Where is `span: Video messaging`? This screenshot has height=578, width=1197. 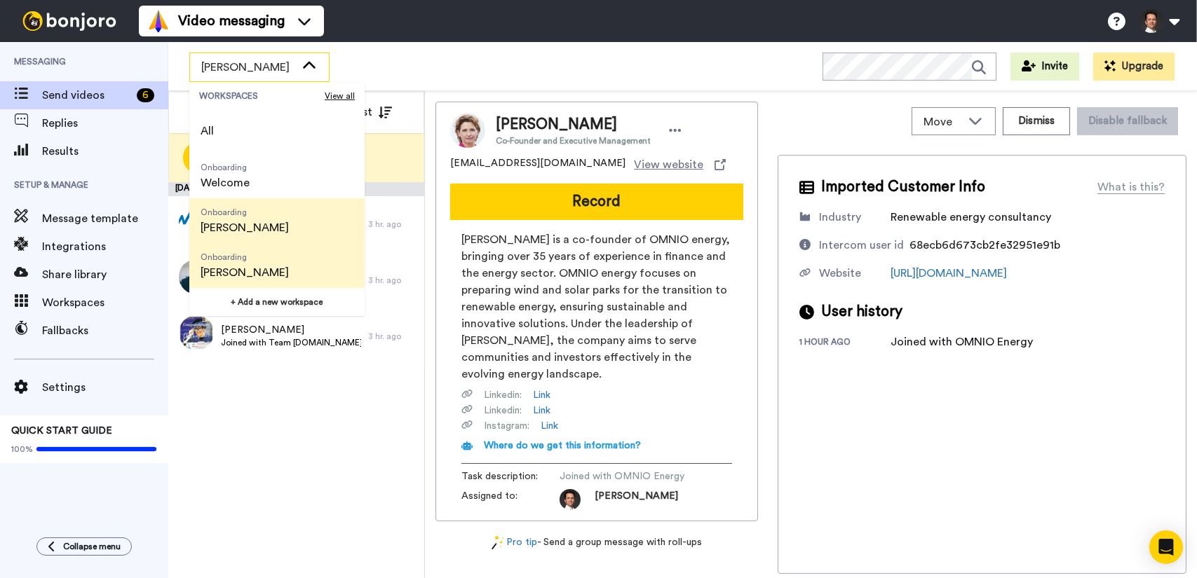 span: Video messaging is located at coordinates (231, 21).